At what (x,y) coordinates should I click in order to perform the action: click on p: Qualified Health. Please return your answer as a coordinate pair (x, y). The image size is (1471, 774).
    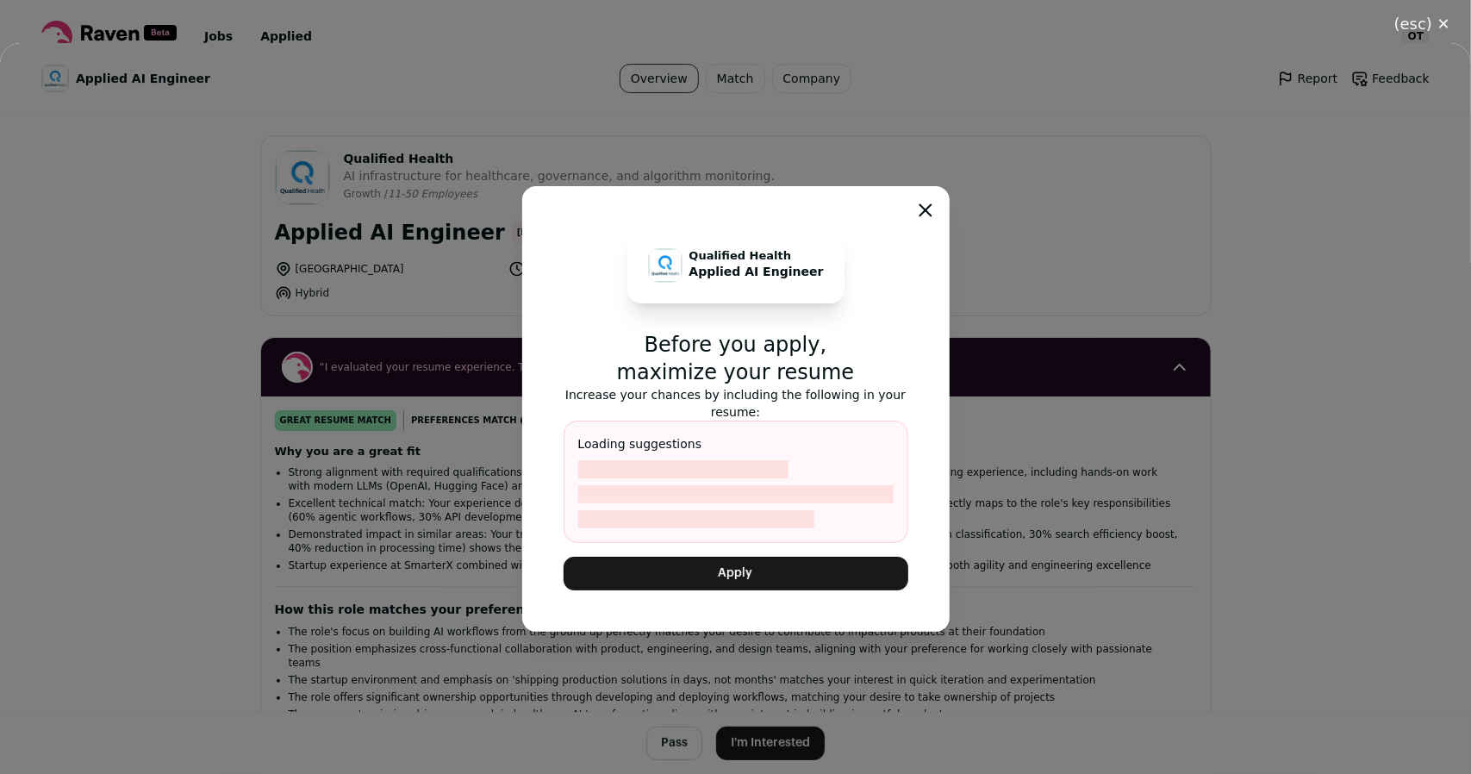
    Looking at the image, I should click on (757, 256).